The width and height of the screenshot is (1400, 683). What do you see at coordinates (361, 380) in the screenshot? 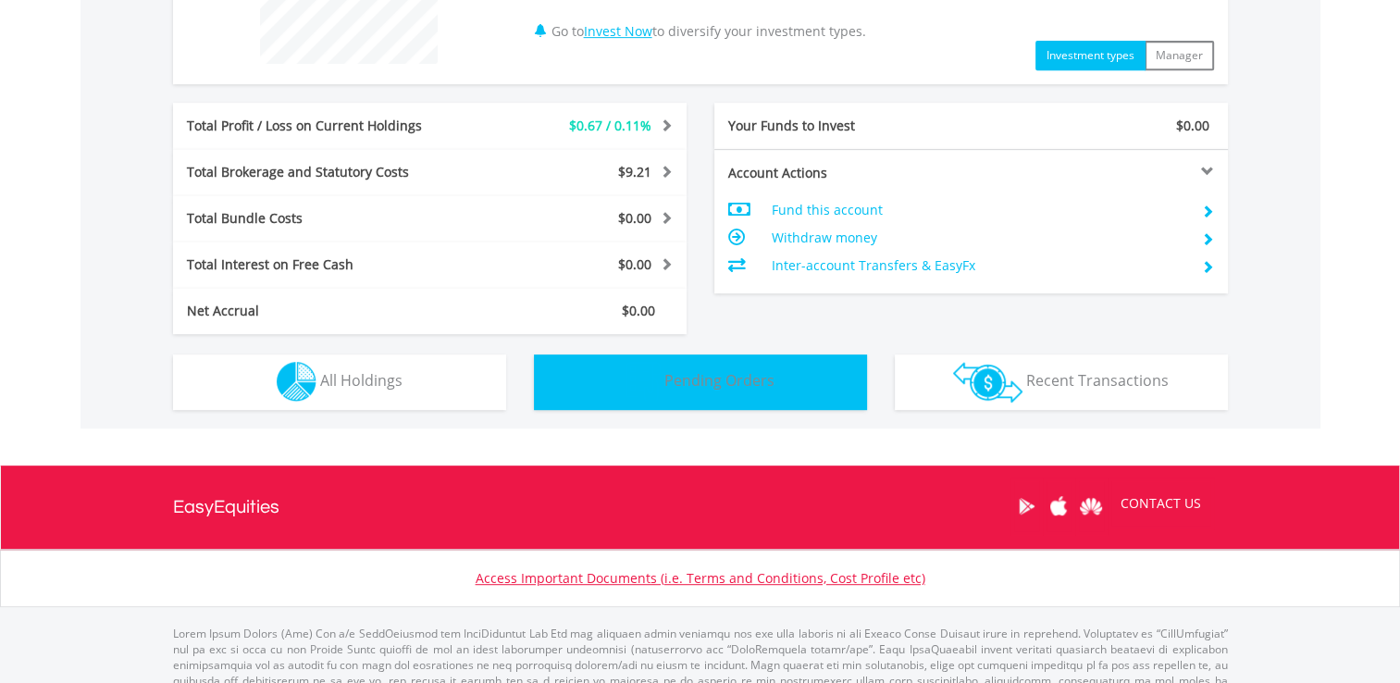
I see `span: All Holdings` at bounding box center [361, 380].